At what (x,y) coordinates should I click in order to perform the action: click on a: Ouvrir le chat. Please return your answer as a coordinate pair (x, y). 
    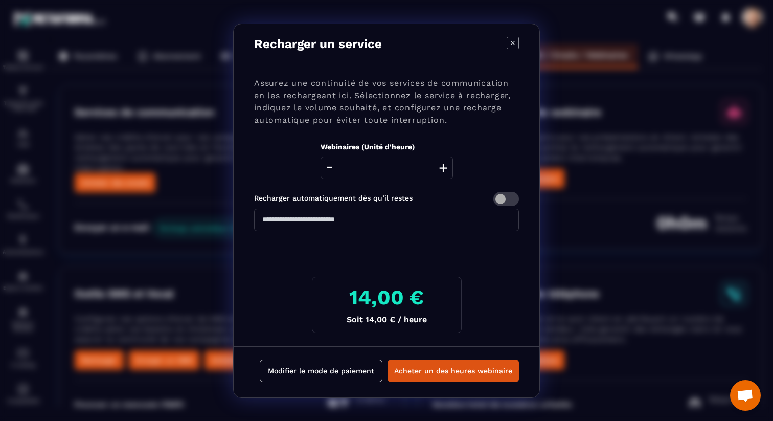
    Looking at the image, I should click on (746, 395).